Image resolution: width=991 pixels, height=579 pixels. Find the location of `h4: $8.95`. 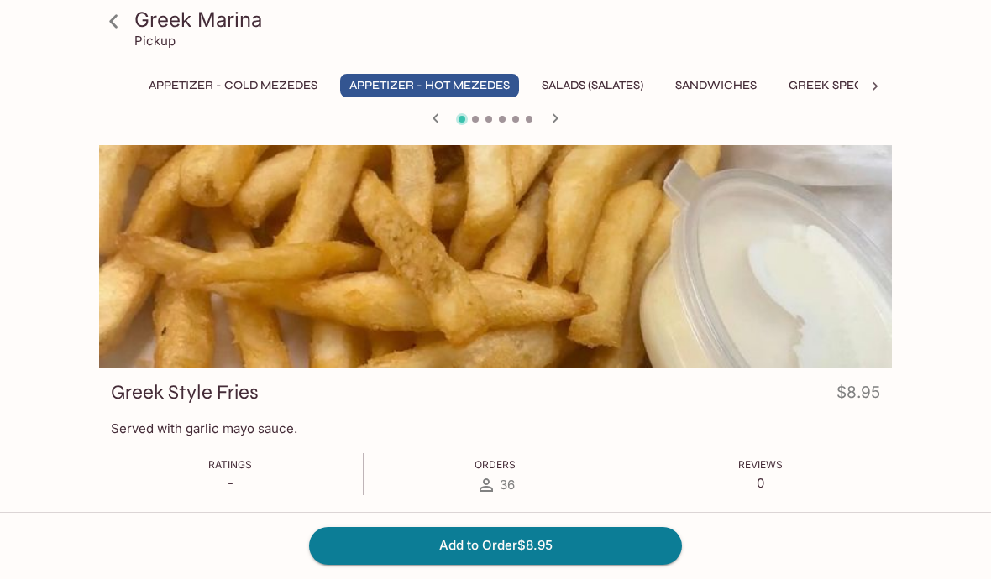

h4: $8.95 is located at coordinates (858, 395).